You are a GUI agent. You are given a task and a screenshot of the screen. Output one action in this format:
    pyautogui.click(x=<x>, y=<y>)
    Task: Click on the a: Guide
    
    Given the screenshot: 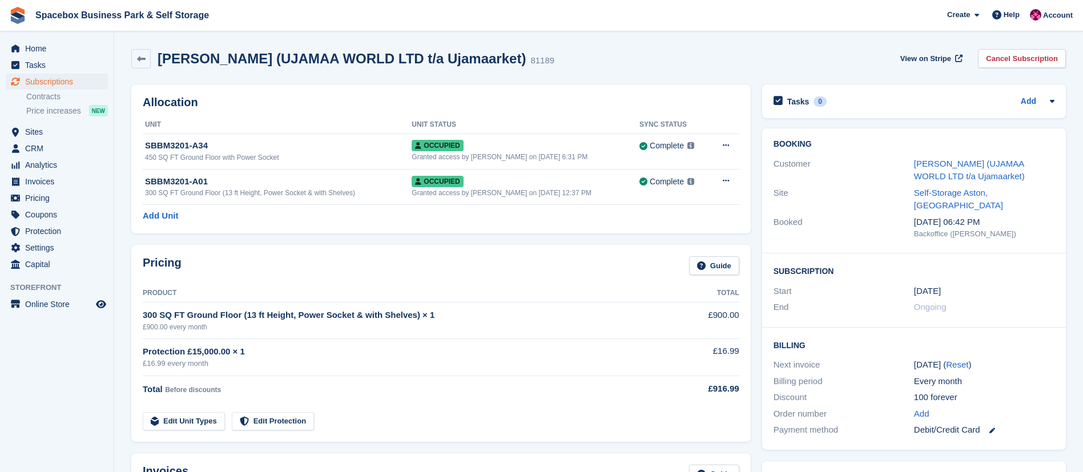 What is the action you would take?
    pyautogui.click(x=714, y=266)
    